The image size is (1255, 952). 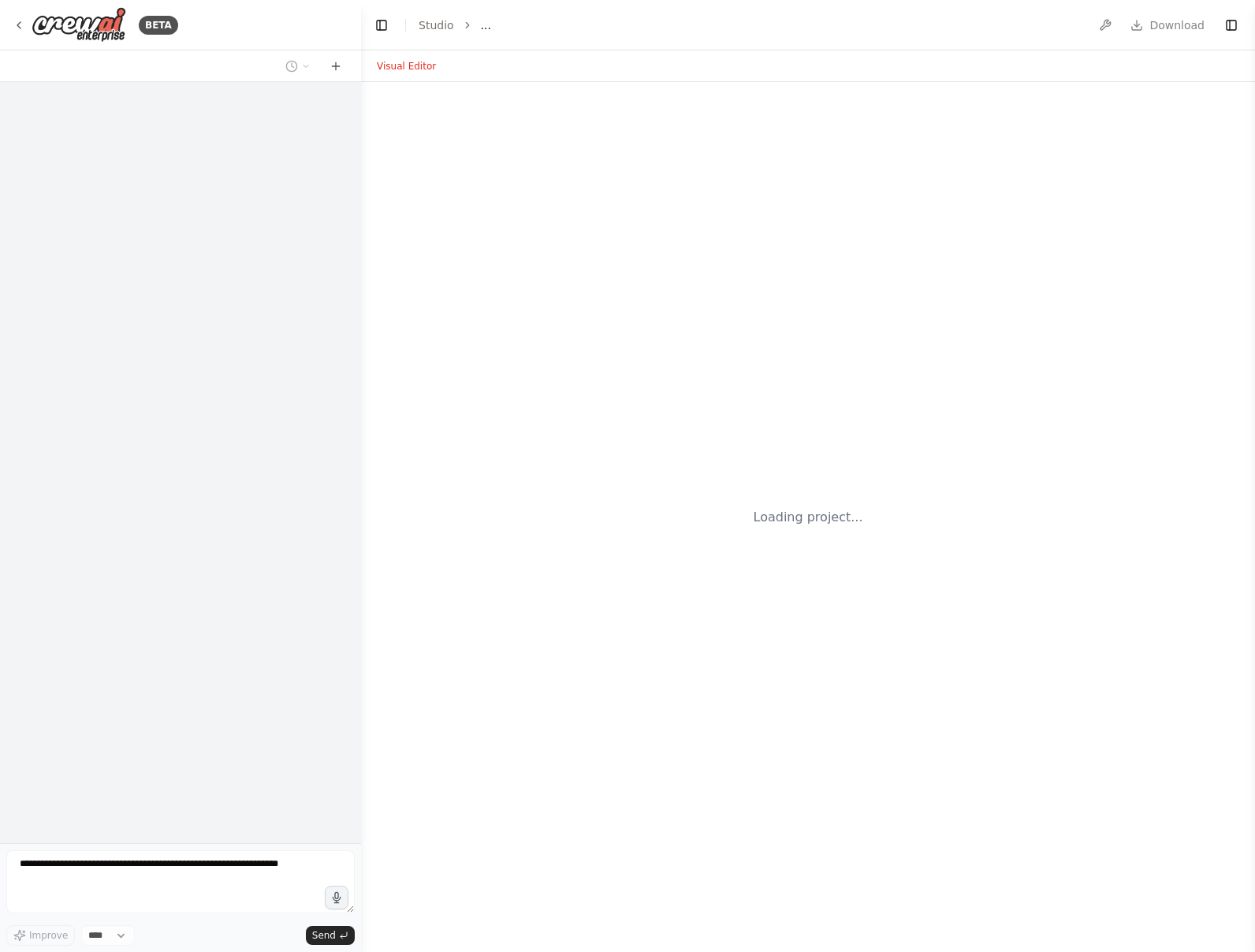 I want to click on button: Start a new chat, so click(x=336, y=66).